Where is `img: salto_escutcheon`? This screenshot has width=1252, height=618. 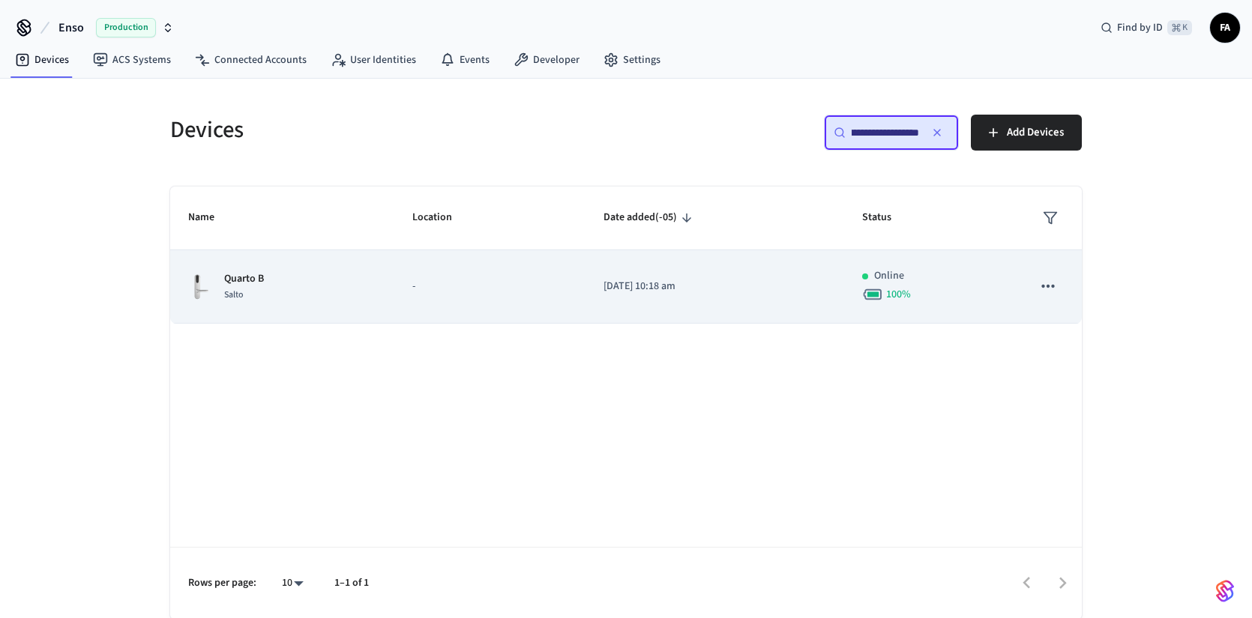
img: salto_escutcheon is located at coordinates (200, 287).